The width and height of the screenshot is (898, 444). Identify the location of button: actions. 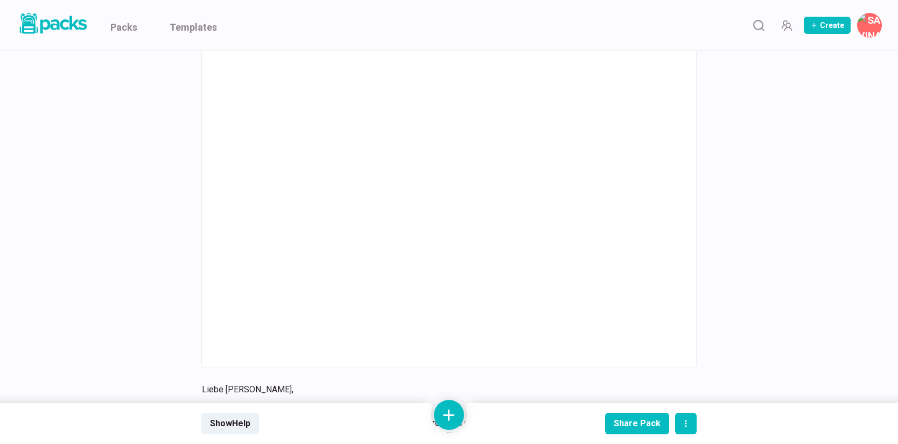
(686, 424).